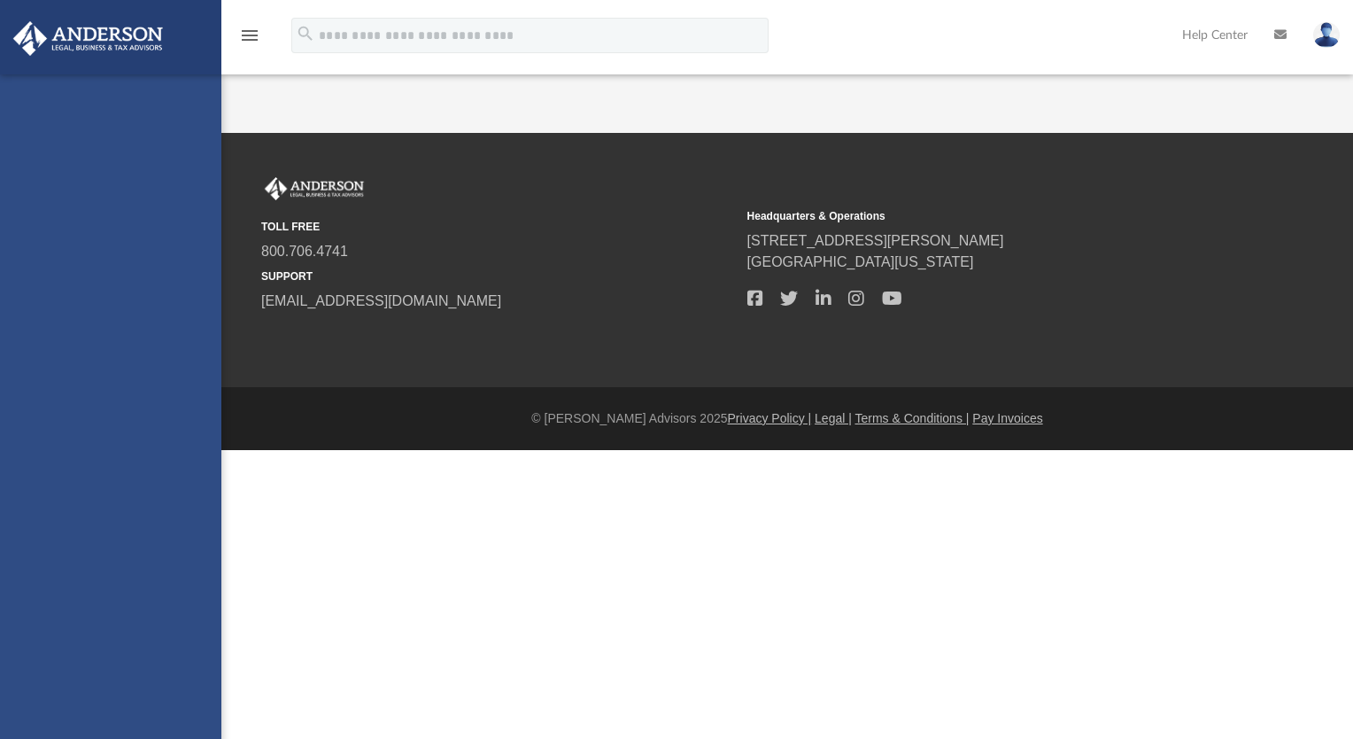 This screenshot has height=739, width=1353. Describe the element at coordinates (833, 418) in the screenshot. I see `a: Legal |` at that location.